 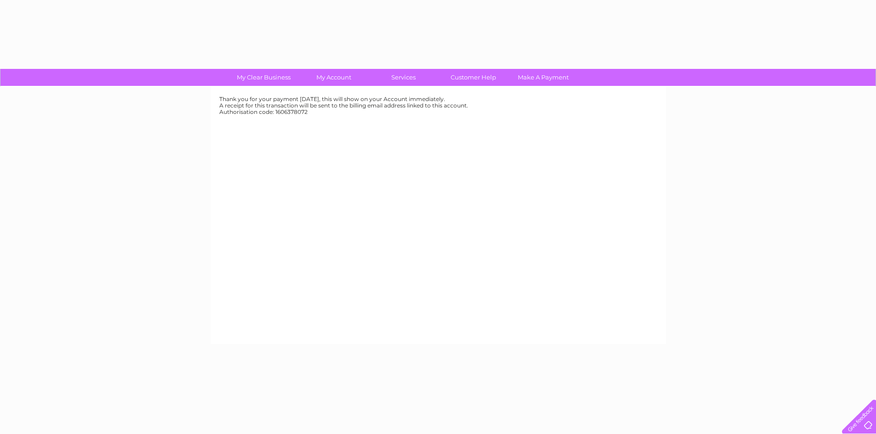 I want to click on a: Make A Payment, so click(x=543, y=77).